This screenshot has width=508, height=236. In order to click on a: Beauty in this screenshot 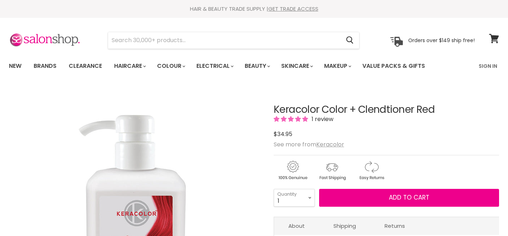, I will do `click(257, 66)`.